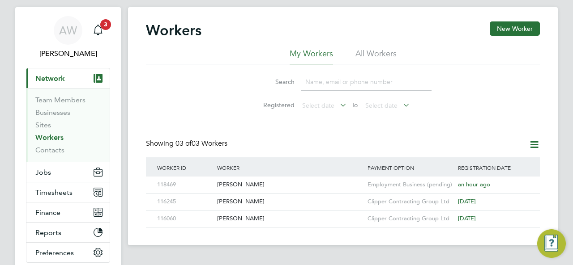  Describe the element at coordinates (48, 233) in the screenshot. I see `span: Reports` at that location.